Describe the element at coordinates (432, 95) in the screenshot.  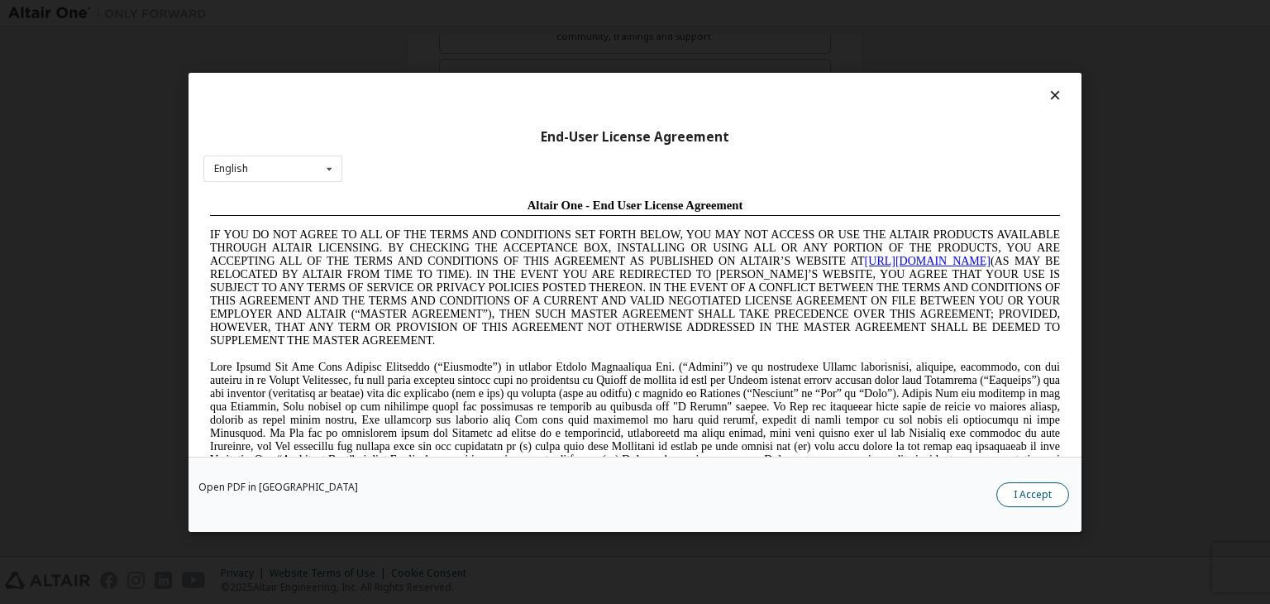
I see `span: IF YOU DO NOT AGREE TO ALL OF THE TERMS AND CONDITIONS SET FORTH BELOW, YOU MAY NOT ACCESS OR USE...` at that location.